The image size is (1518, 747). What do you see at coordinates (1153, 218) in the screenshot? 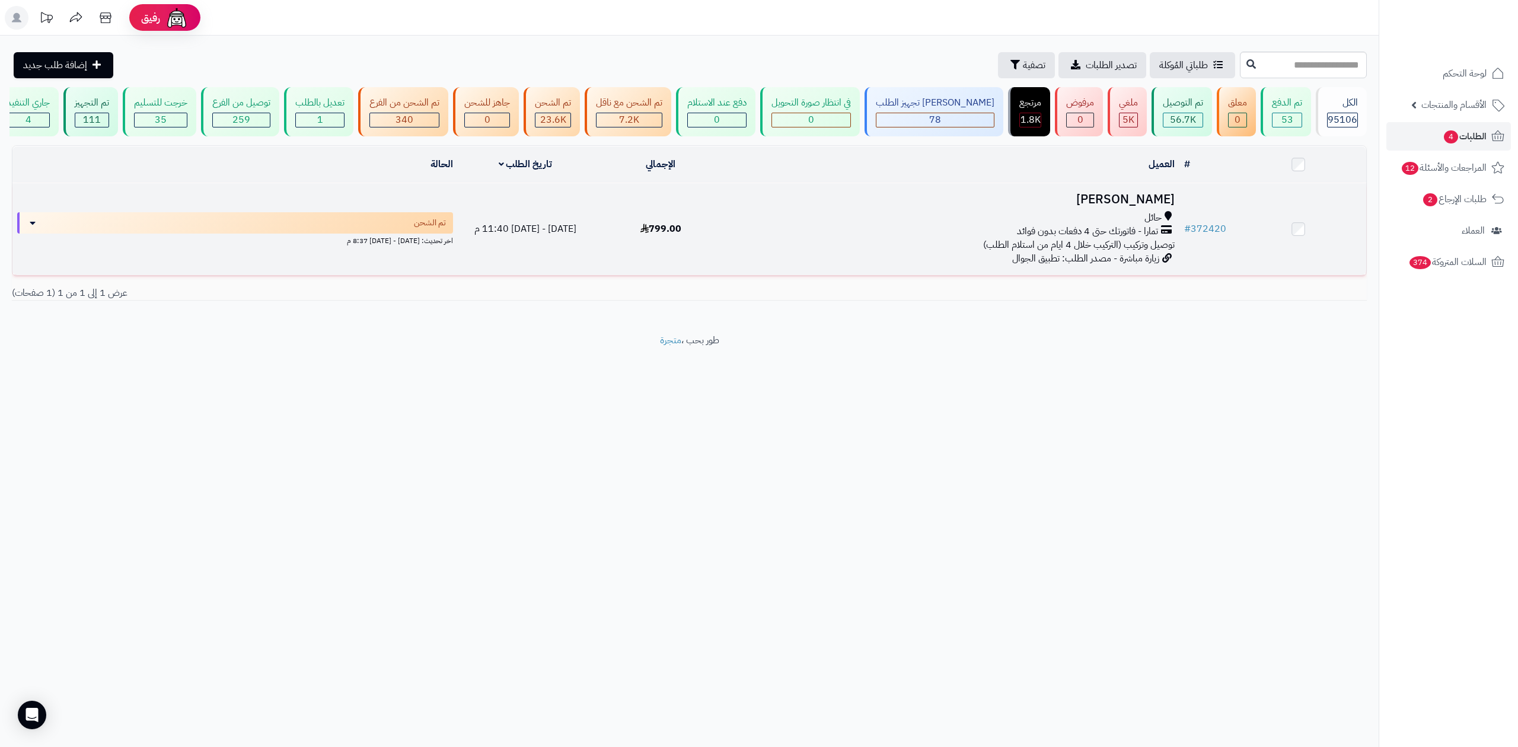
I see `span: حائل` at bounding box center [1153, 218].